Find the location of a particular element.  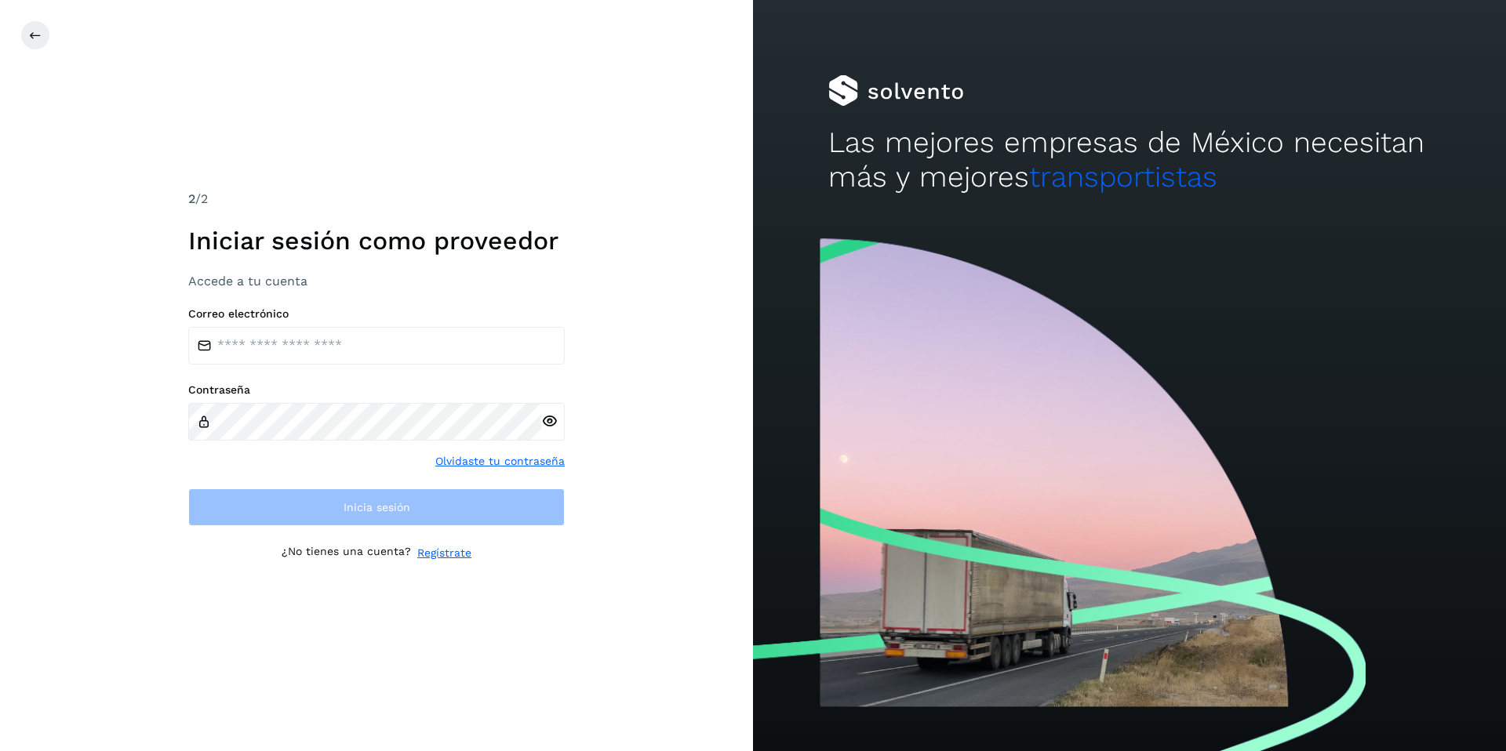

h2: Las mejores empresas de México necesitan más y mejores is located at coordinates (1129, 160).